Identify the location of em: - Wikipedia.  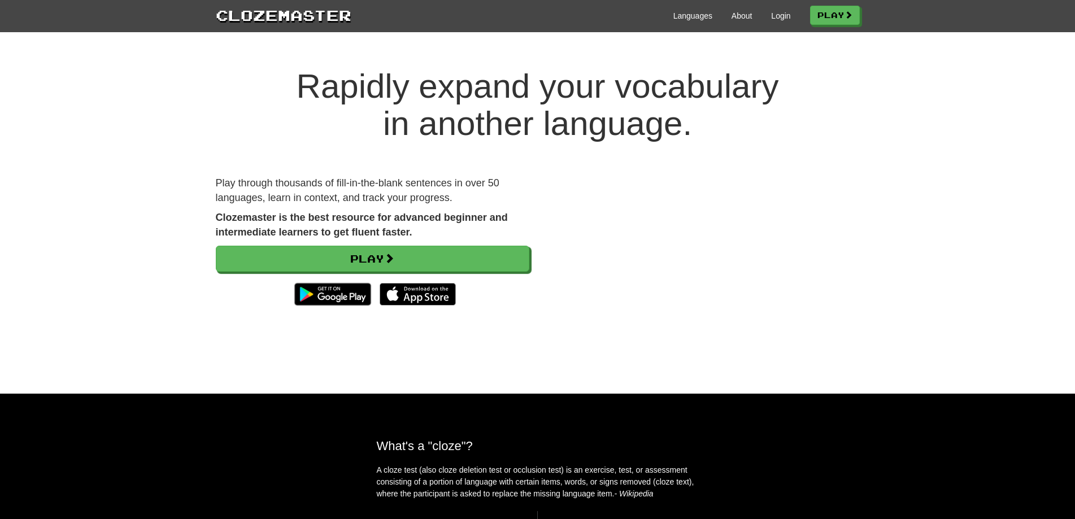
(634, 494).